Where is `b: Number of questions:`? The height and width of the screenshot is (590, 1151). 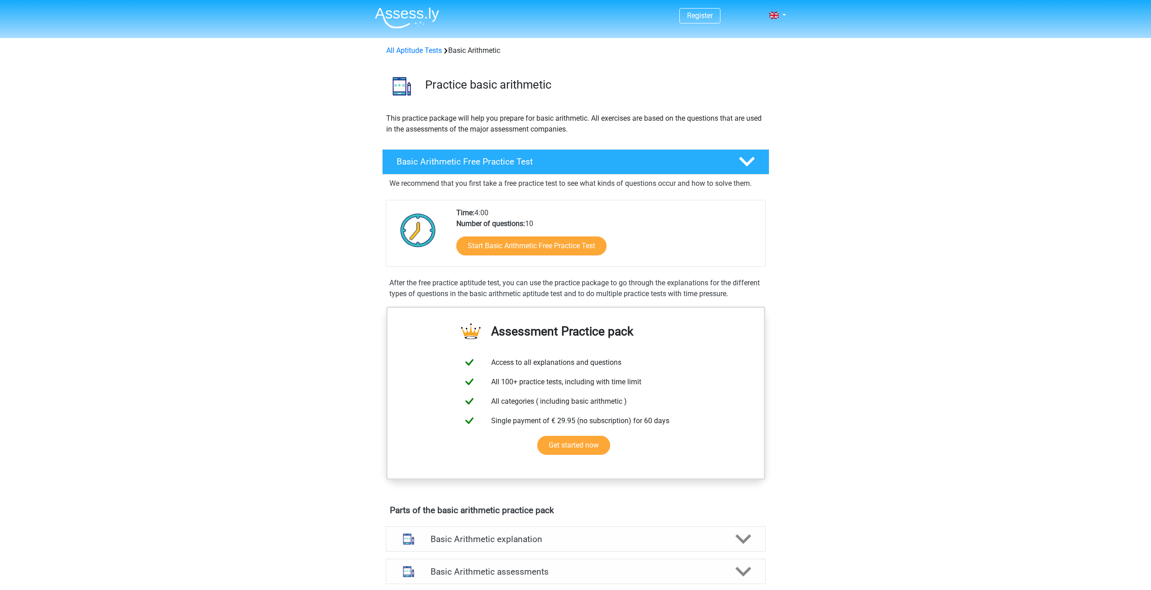 b: Number of questions: is located at coordinates (491, 223).